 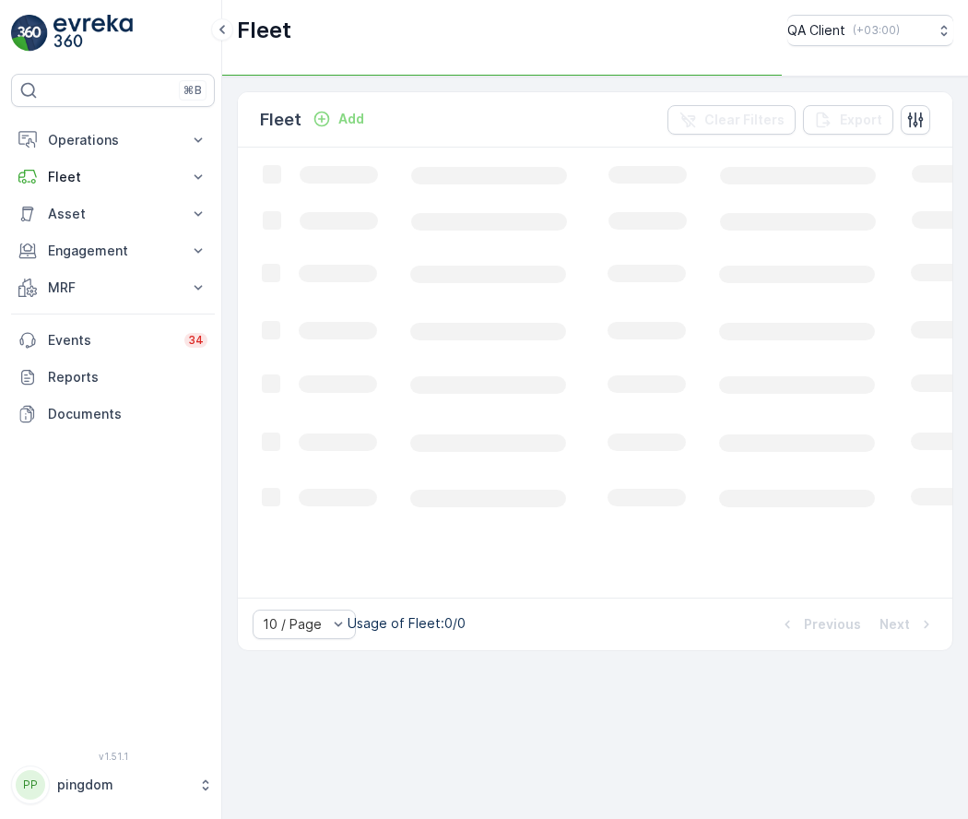 What do you see at coordinates (111, 340) in the screenshot?
I see `p: Events` at bounding box center [111, 340].